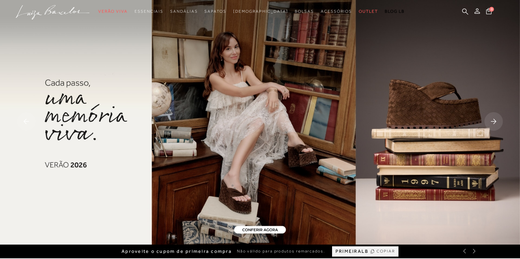  What do you see at coordinates (215, 11) in the screenshot?
I see `span: Sapatos` at bounding box center [215, 11].